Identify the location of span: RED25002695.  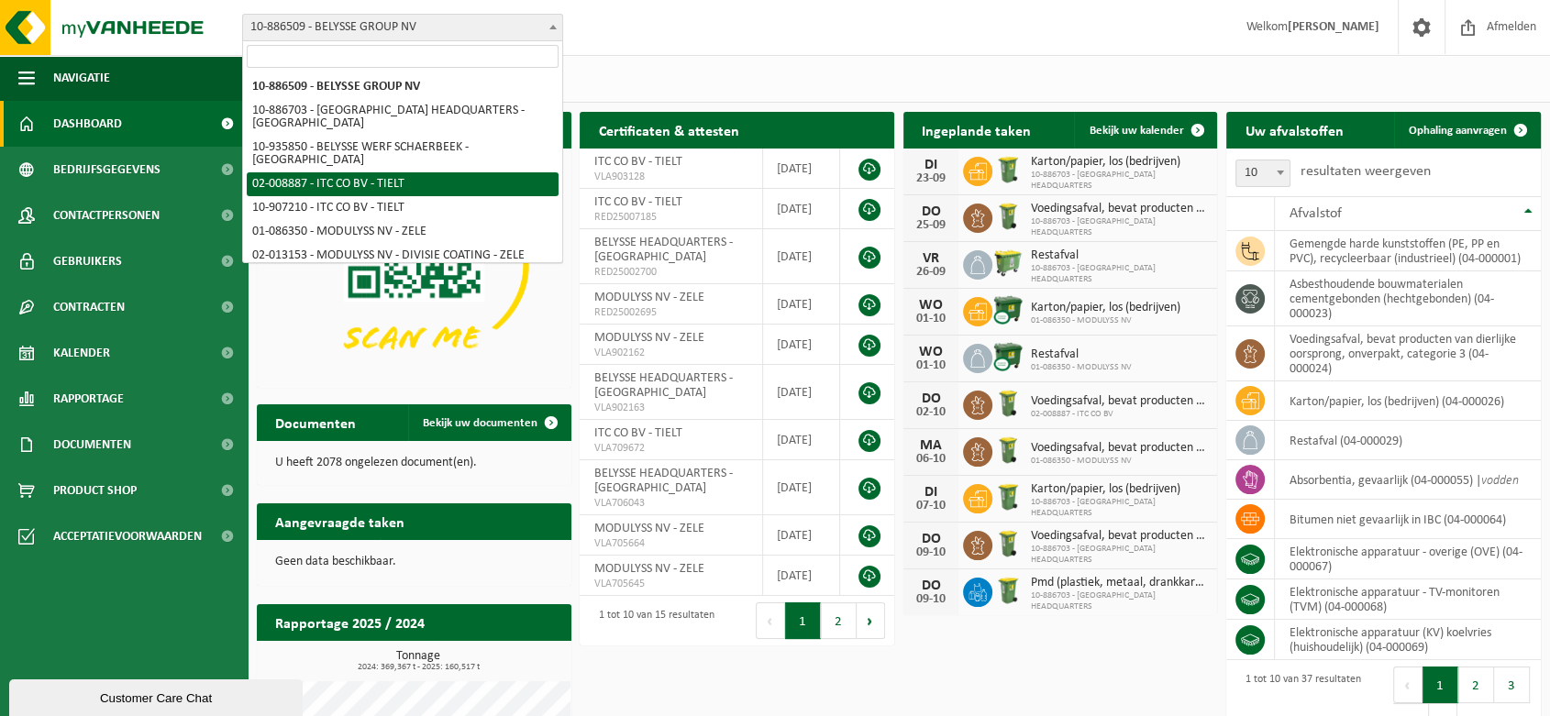
(670, 313).